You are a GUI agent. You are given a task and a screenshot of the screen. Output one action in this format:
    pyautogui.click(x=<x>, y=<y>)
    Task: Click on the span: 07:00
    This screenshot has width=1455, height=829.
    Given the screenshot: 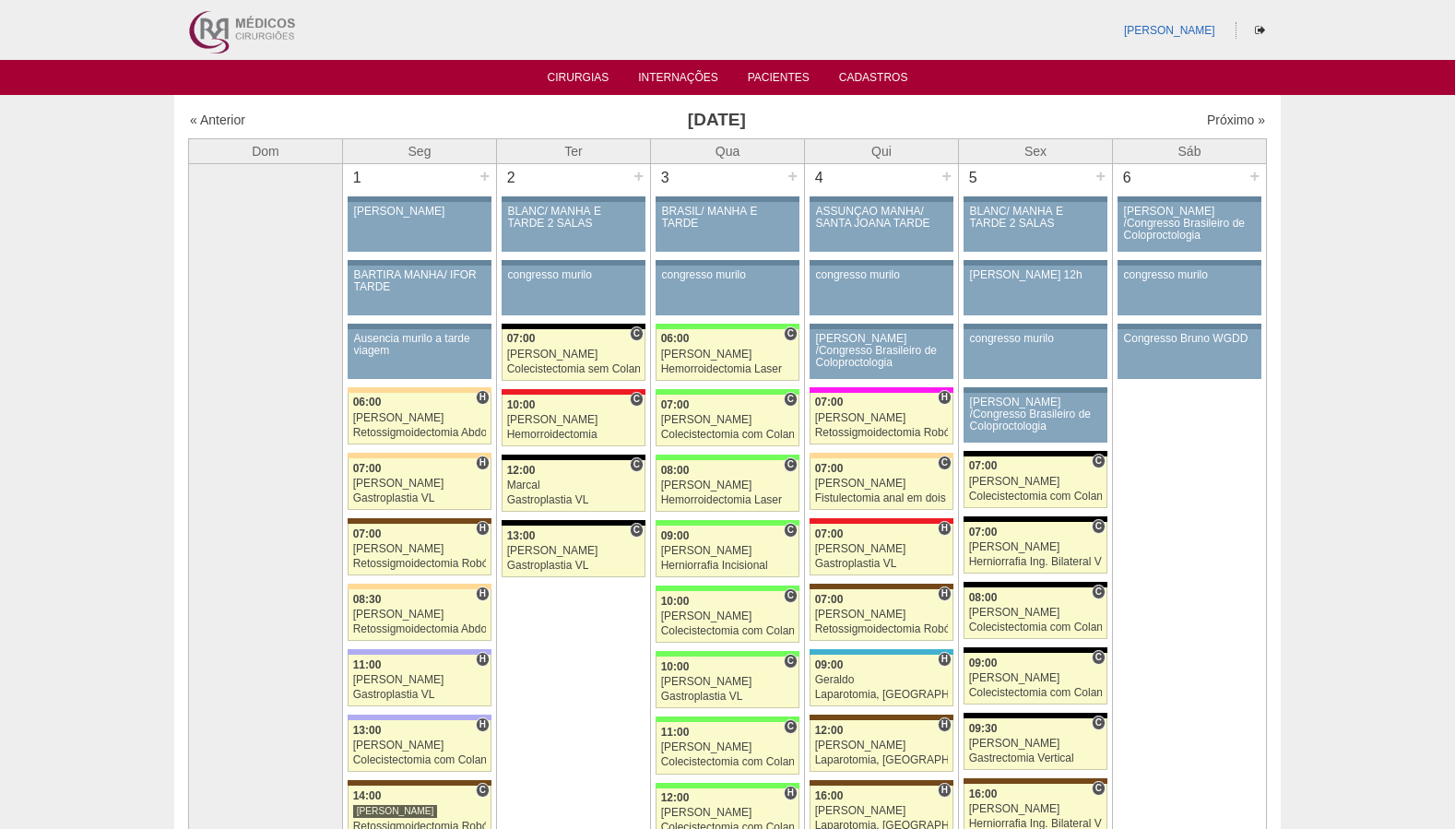 What is the action you would take?
    pyautogui.click(x=829, y=599)
    